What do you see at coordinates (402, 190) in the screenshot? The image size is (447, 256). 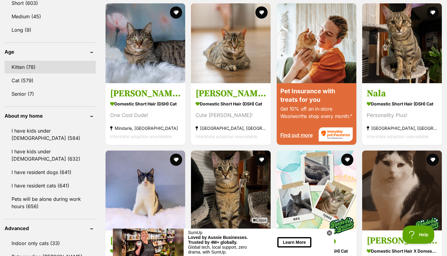 I see `img: Walter and Jinx - Domestic Short Hair x Domestic Long Hair Cat` at bounding box center [402, 190].